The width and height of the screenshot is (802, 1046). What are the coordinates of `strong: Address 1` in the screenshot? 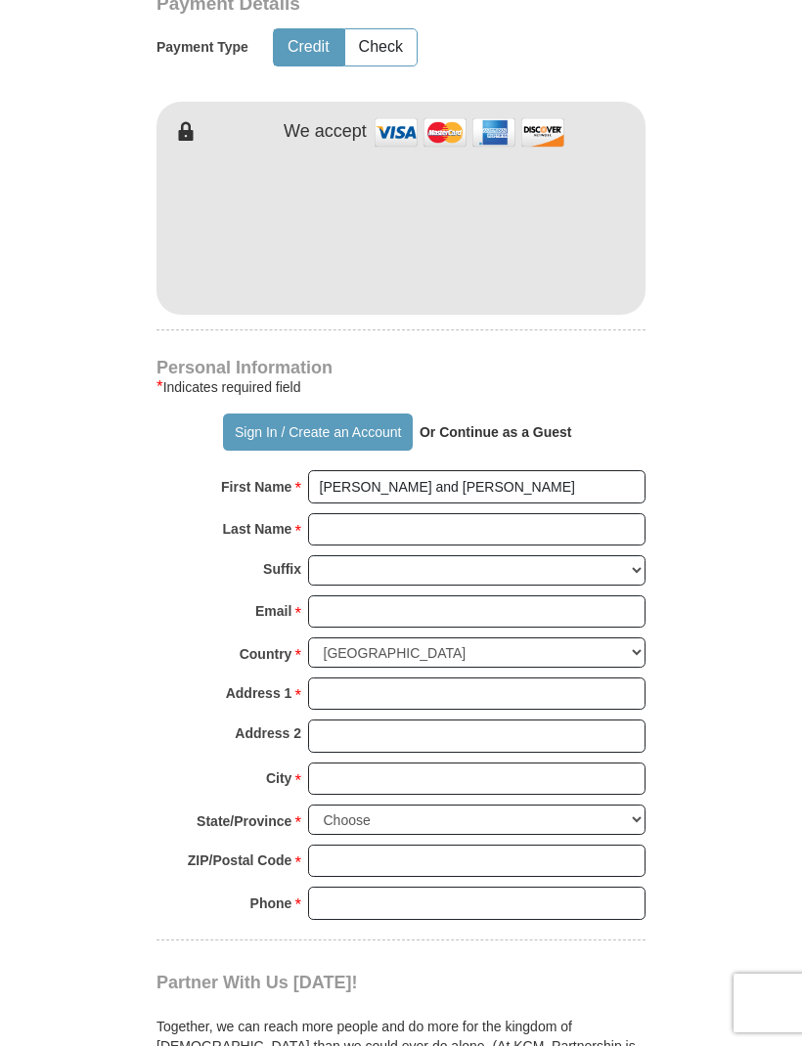 It's located at (259, 693).